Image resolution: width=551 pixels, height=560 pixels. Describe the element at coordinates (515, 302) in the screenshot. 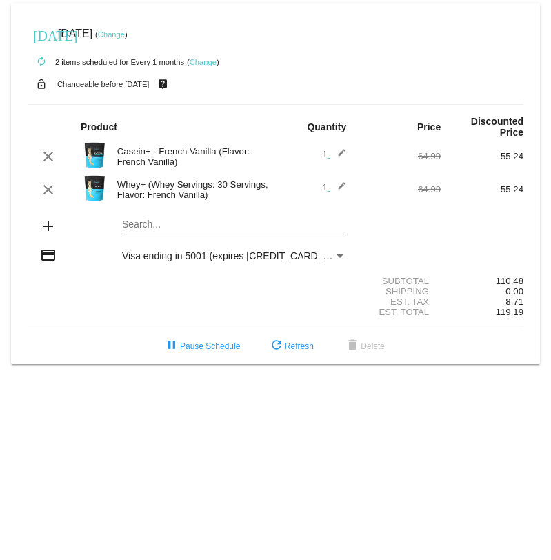

I see `span: 8.71` at that location.